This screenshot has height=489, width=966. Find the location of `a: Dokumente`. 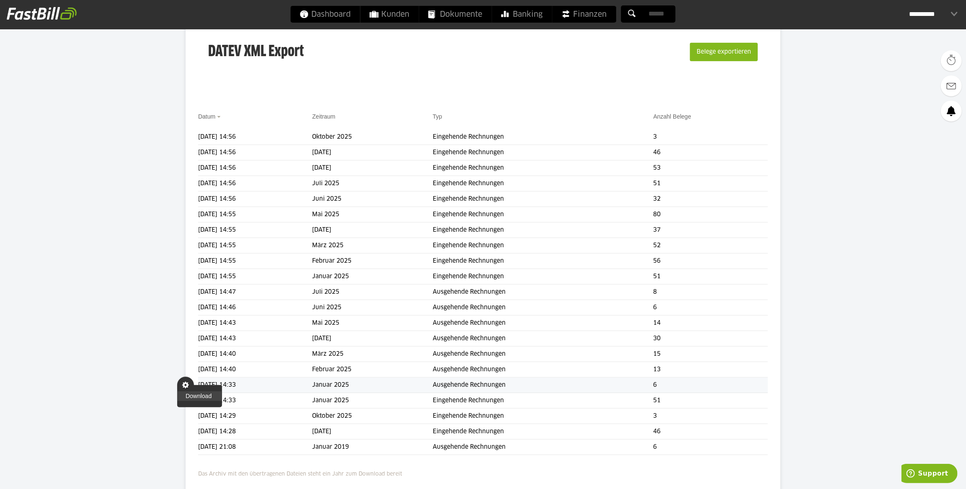

a: Dokumente is located at coordinates (455, 14).